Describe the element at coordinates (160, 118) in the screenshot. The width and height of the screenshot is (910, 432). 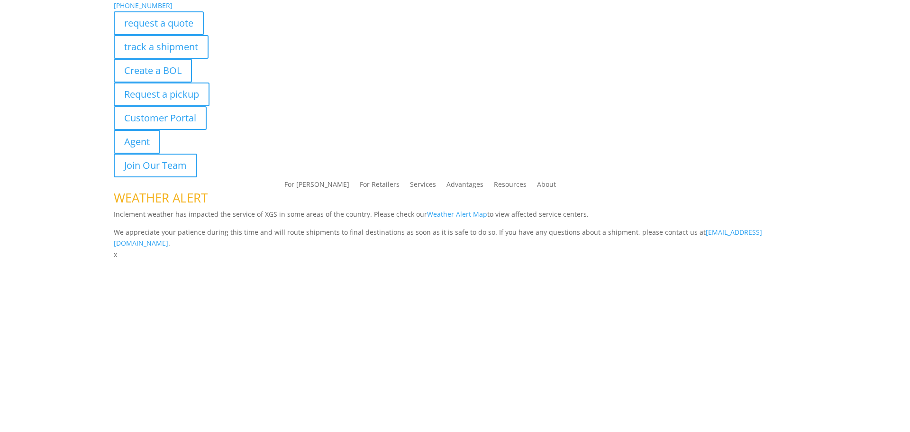
I see `a: Customer Portal` at that location.